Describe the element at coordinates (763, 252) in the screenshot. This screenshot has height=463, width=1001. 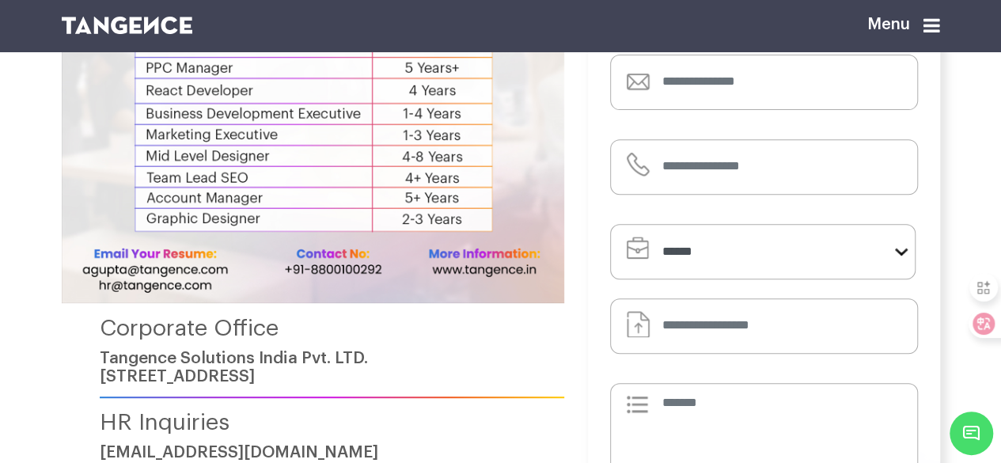
I see `select: form-select-lg example` at that location.